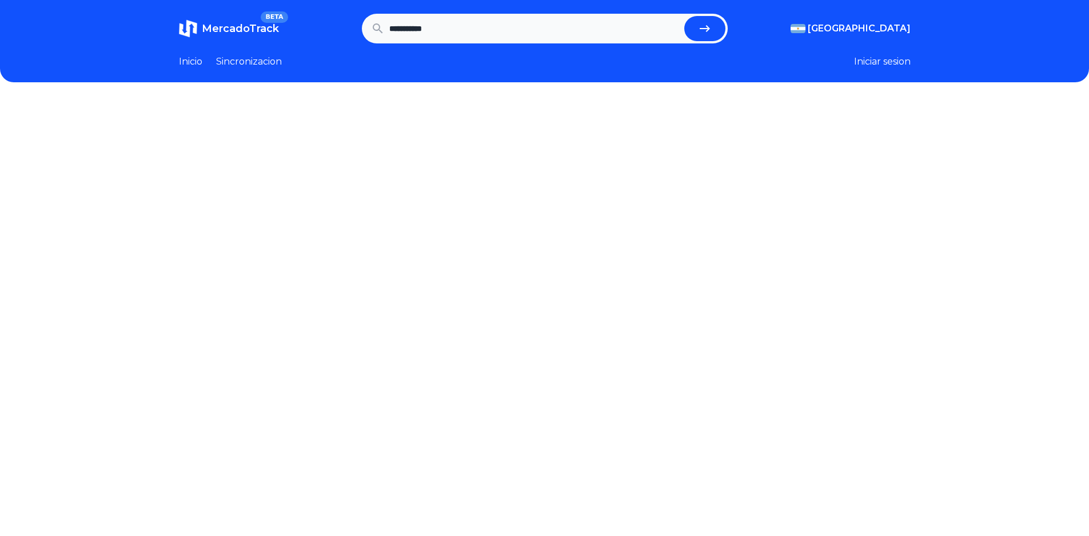 The image size is (1089, 536). I want to click on img: MercadoTrack, so click(188, 29).